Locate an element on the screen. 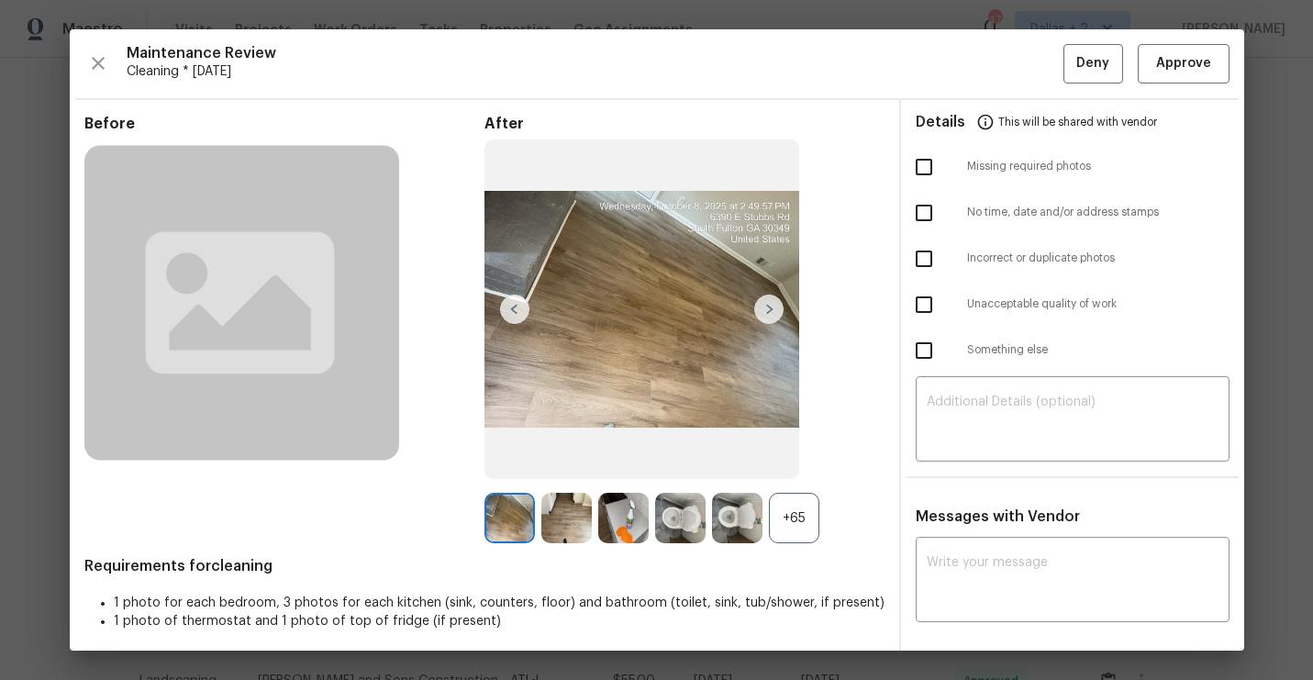 This screenshot has height=680, width=1313. li: 1 photo of thermostat and 1 photo of top of fridge (if present) is located at coordinates (499, 621).